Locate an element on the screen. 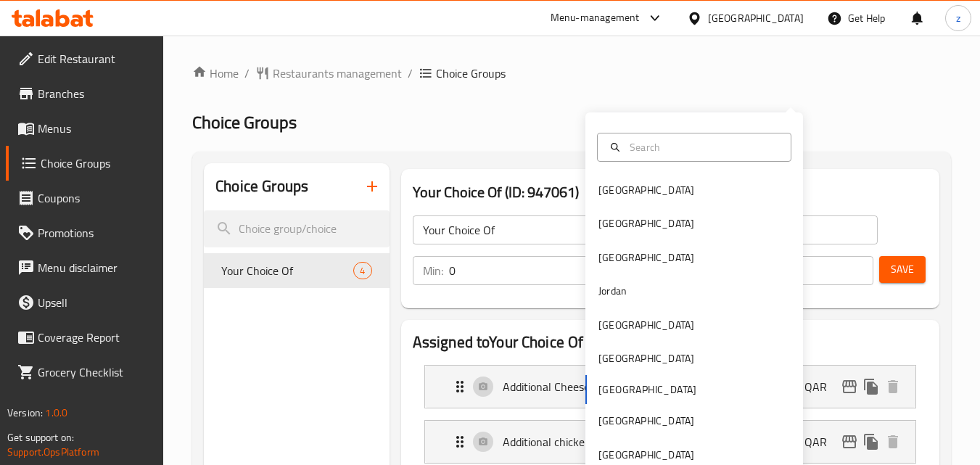  span: Upsell is located at coordinates (95, 303).